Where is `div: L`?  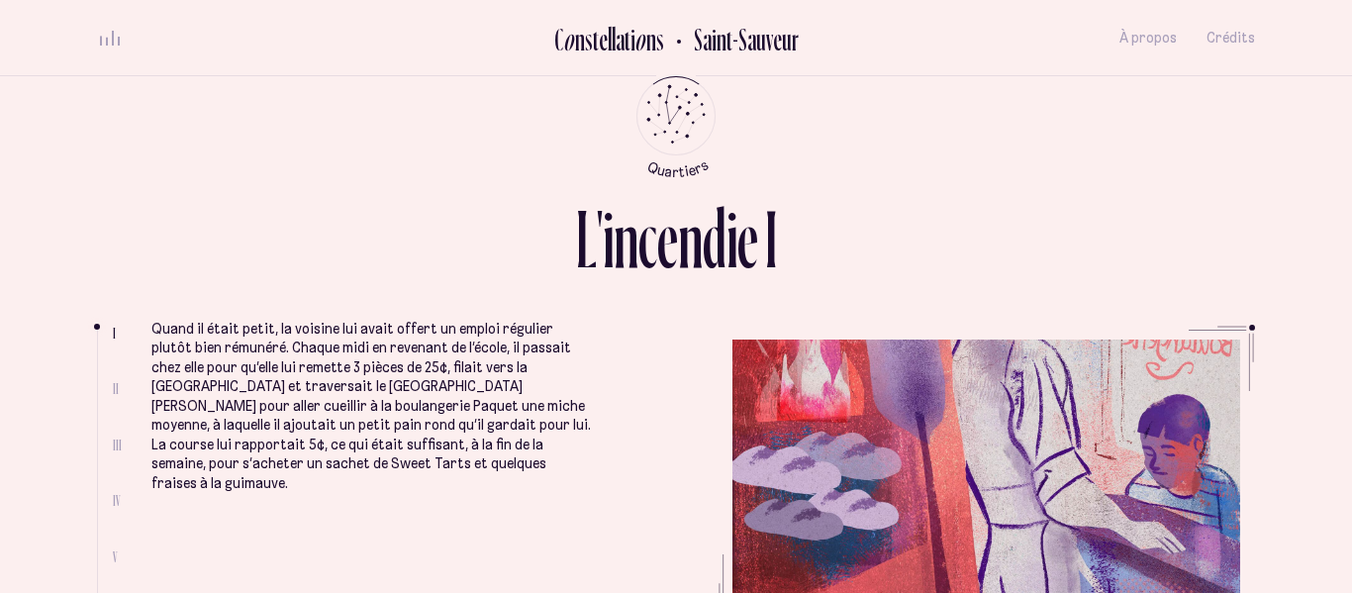 div: L is located at coordinates (586, 239).